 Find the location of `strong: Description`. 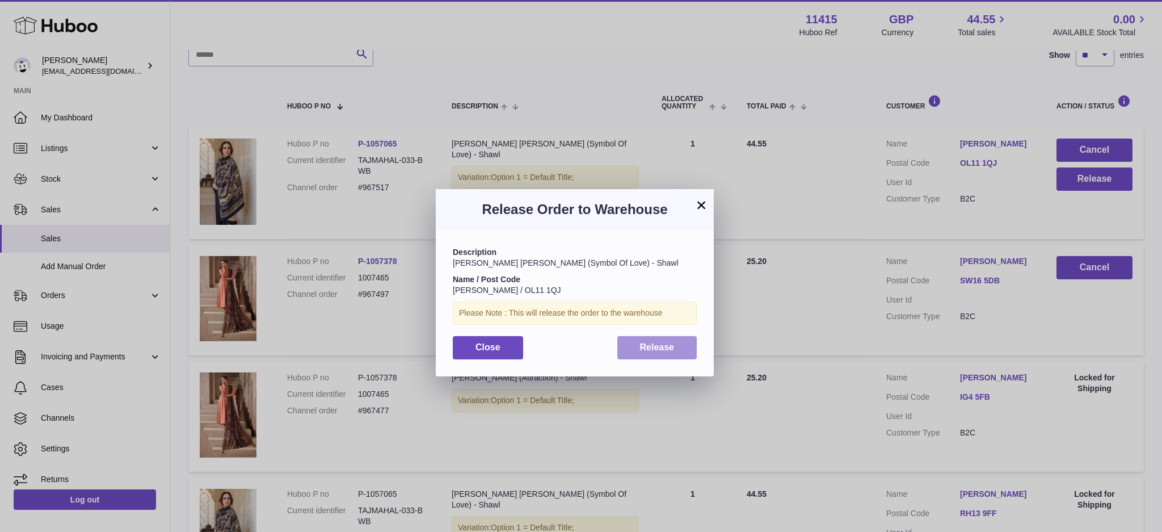

strong: Description is located at coordinates (474, 252).